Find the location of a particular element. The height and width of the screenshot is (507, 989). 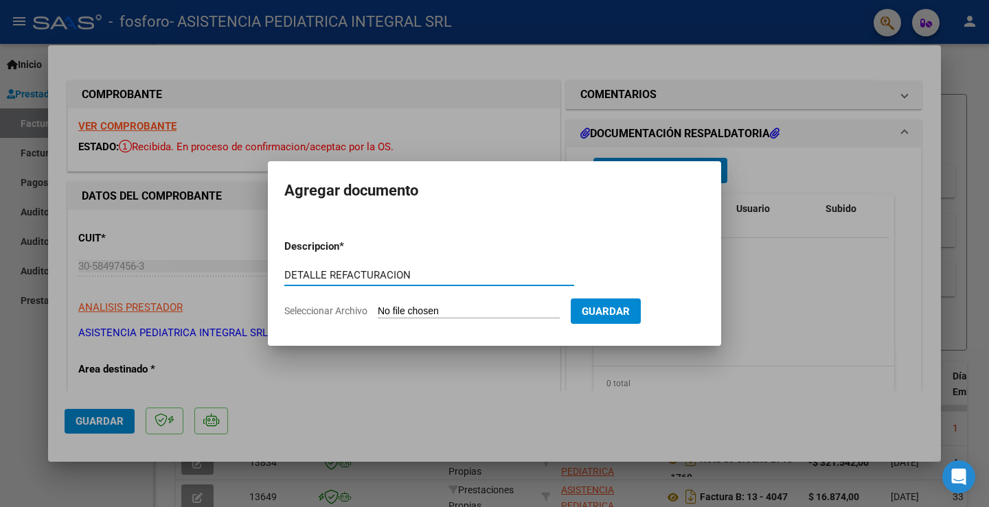

span: Seleccionar Archivo is located at coordinates (325, 311).